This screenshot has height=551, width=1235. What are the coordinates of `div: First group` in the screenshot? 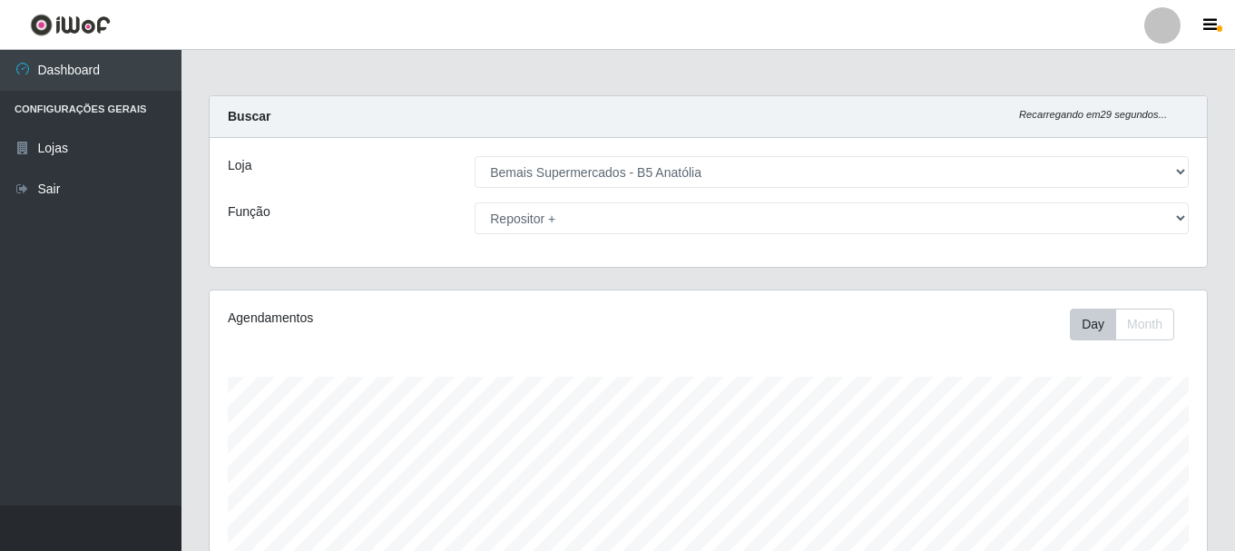 It's located at (1121, 324).